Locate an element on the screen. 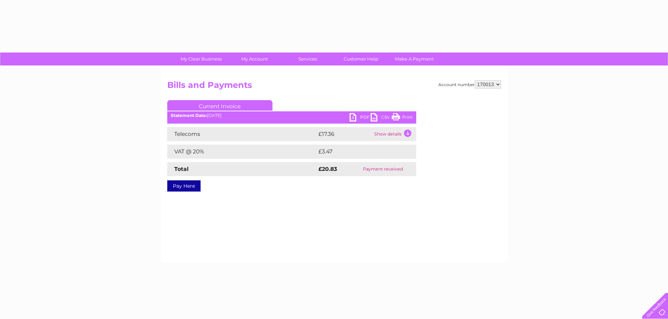 Image resolution: width=668 pixels, height=319 pixels. a: Services is located at coordinates (307, 59).